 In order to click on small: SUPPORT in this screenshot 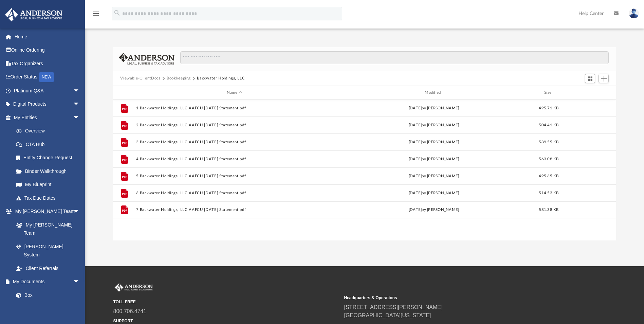, I will do `click(226, 321)`.